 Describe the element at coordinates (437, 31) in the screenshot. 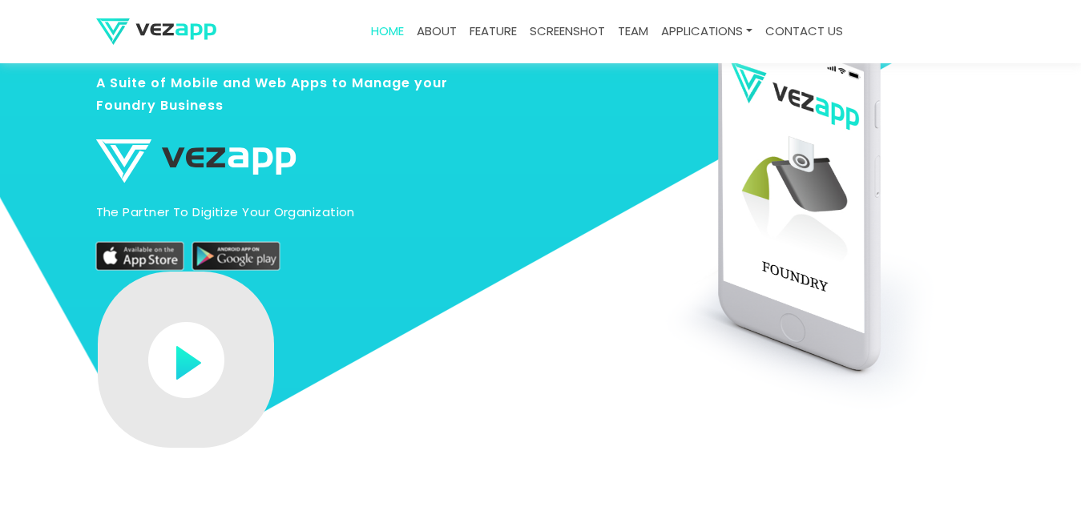

I see `a: about` at that location.